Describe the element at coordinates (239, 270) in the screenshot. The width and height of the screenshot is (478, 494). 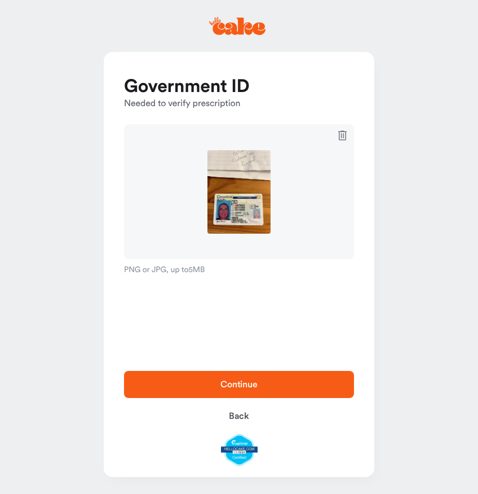
I see `div: PNG or JPG, up to 5 MB` at that location.